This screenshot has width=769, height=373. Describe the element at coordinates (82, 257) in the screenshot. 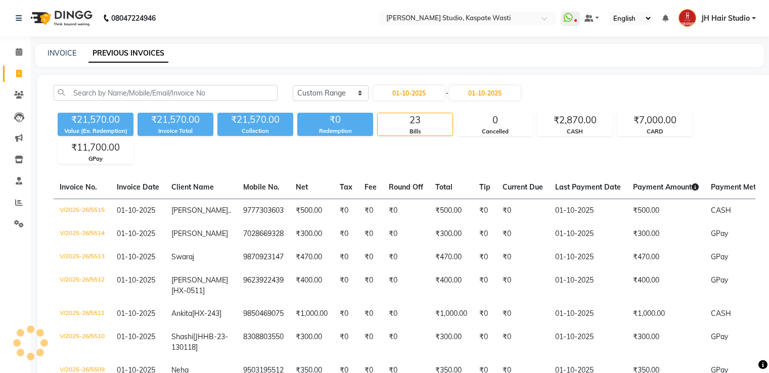

I see `td: V/2025-26/5513` at that location.